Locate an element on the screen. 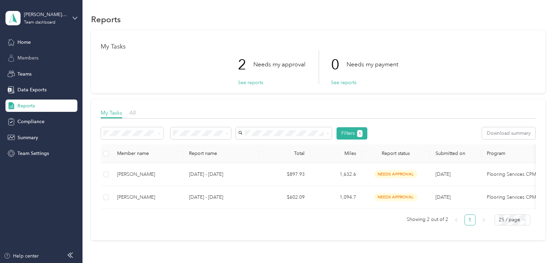 This screenshot has height=263, width=557. th: Report name is located at coordinates (221, 154).